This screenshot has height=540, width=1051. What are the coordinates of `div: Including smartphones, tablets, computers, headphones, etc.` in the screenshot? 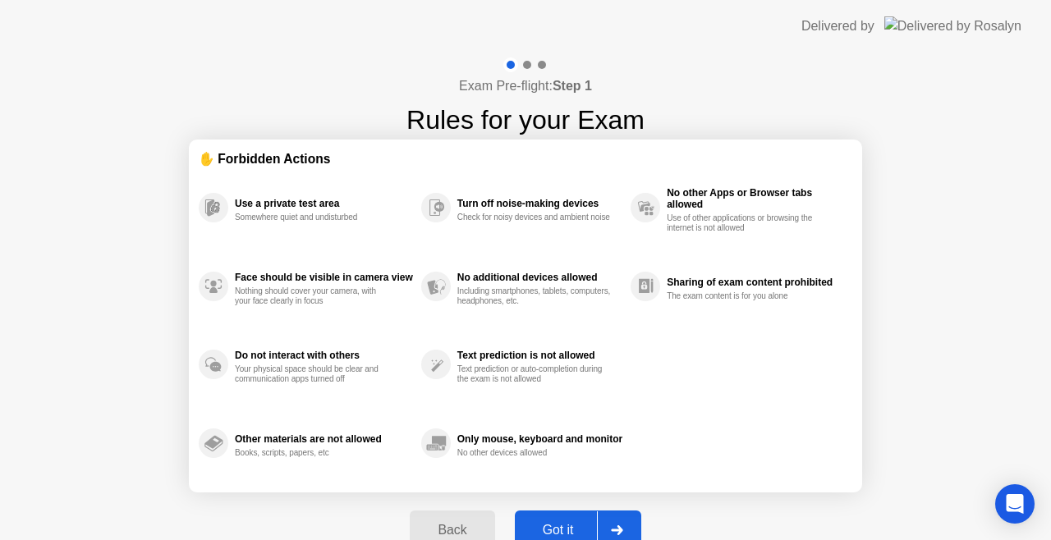 It's located at (535, 296).